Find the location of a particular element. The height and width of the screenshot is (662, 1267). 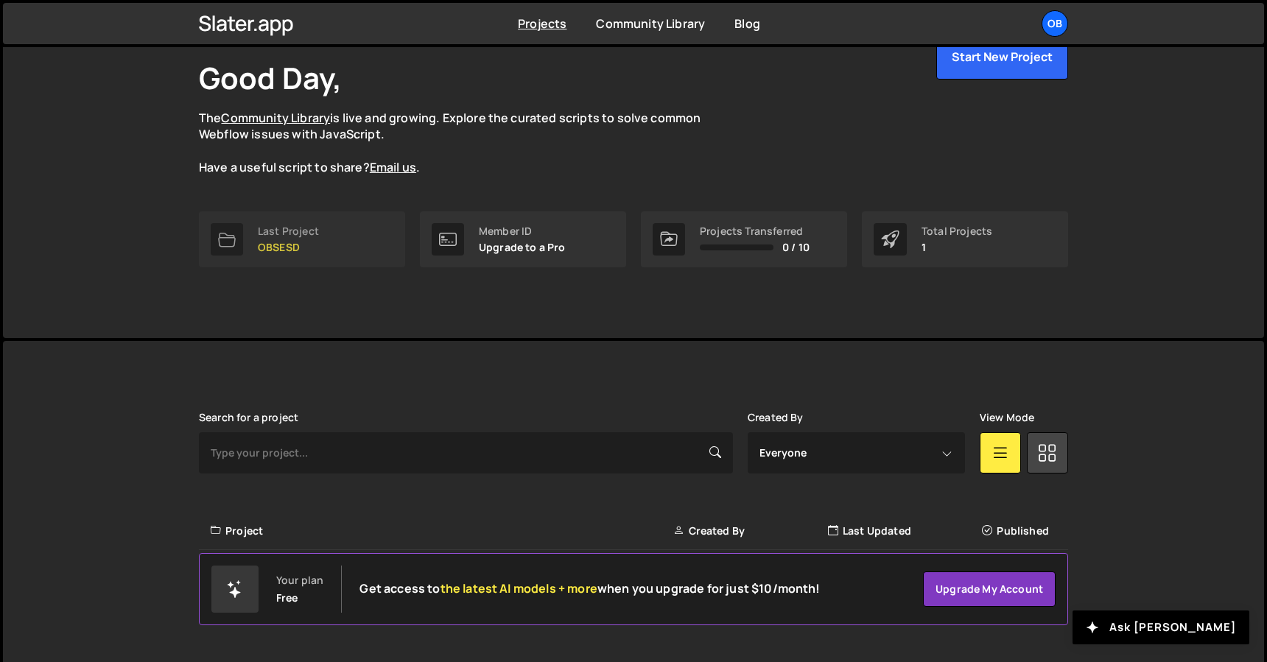

h2: Get access to when you upgrade for just $10/month! is located at coordinates (589, 588).